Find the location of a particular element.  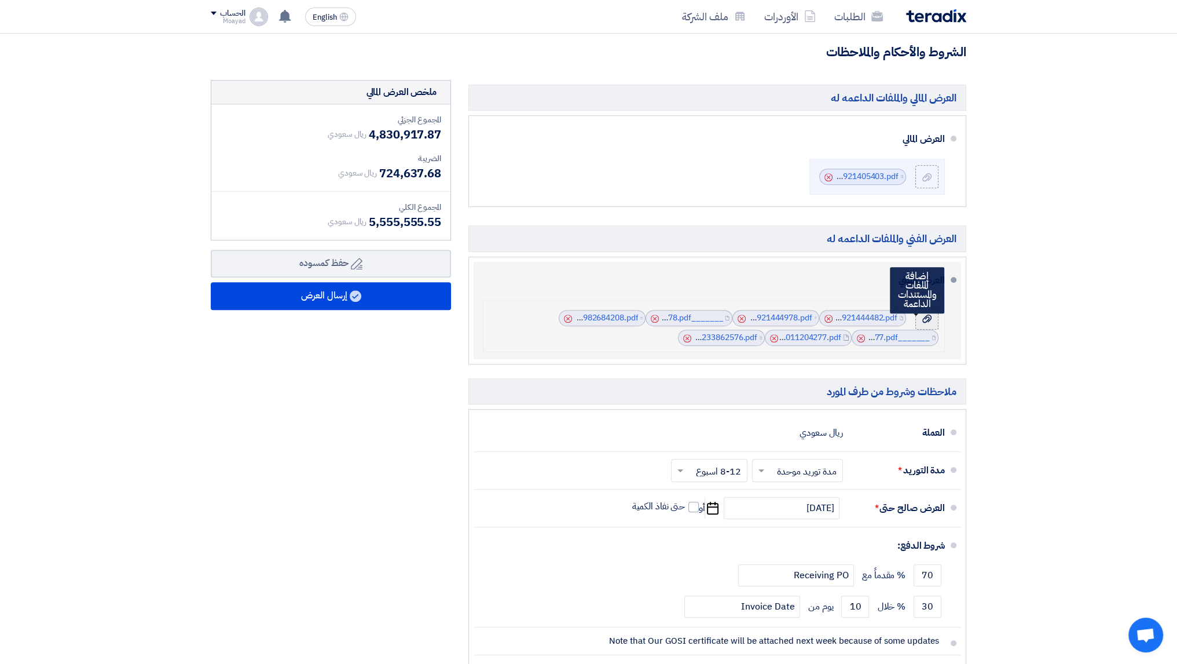

a: الأوردرات is located at coordinates (790, 16).